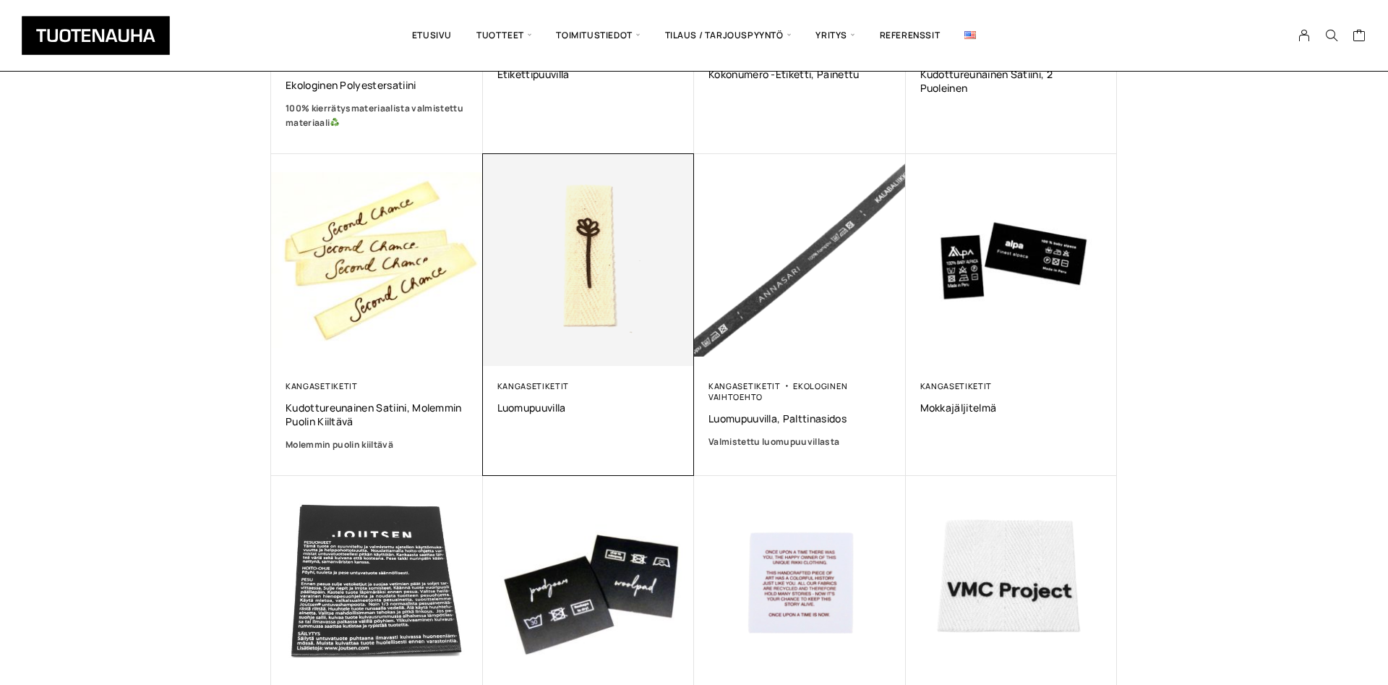 This screenshot has height=685, width=1388. What do you see at coordinates (970, 35) in the screenshot?
I see `img: English` at bounding box center [970, 35].